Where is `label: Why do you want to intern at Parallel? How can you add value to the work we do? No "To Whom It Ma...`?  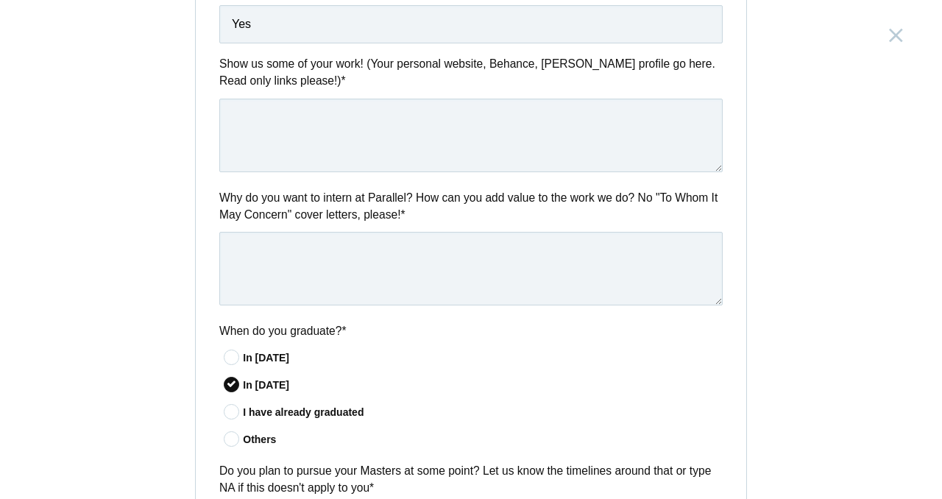 label: Why do you want to intern at Parallel? How can you add value to the work we do? No "To Whom It Ma... is located at coordinates (471, 206).